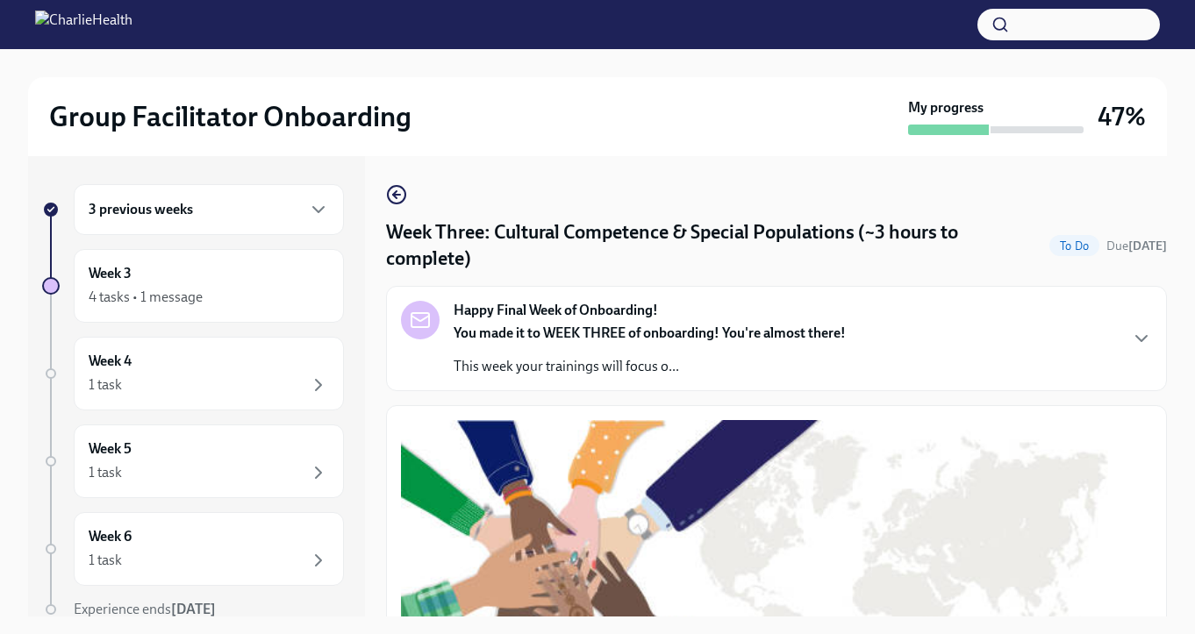 Image resolution: width=1195 pixels, height=634 pixels. I want to click on h3: 47%, so click(1121, 117).